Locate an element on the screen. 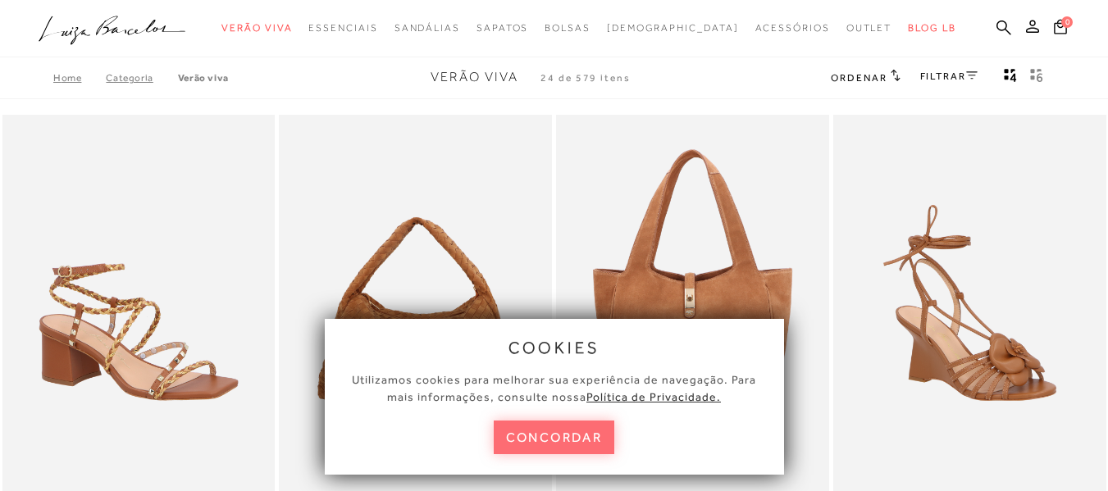  a: FILTRAR is located at coordinates (949, 76).